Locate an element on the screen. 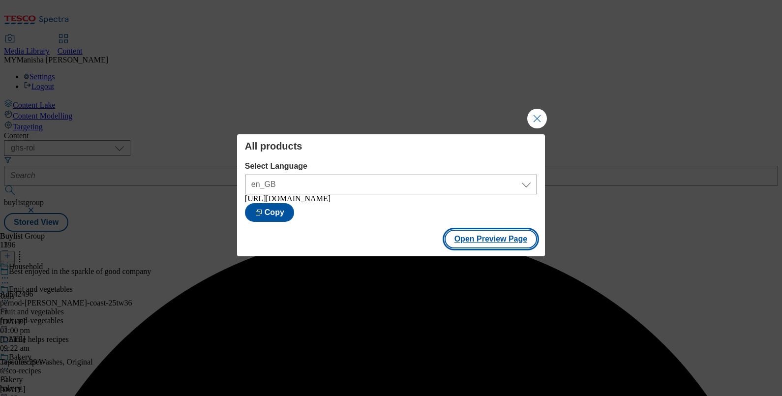 This screenshot has width=782, height=396. div: Modal is located at coordinates (391, 195).